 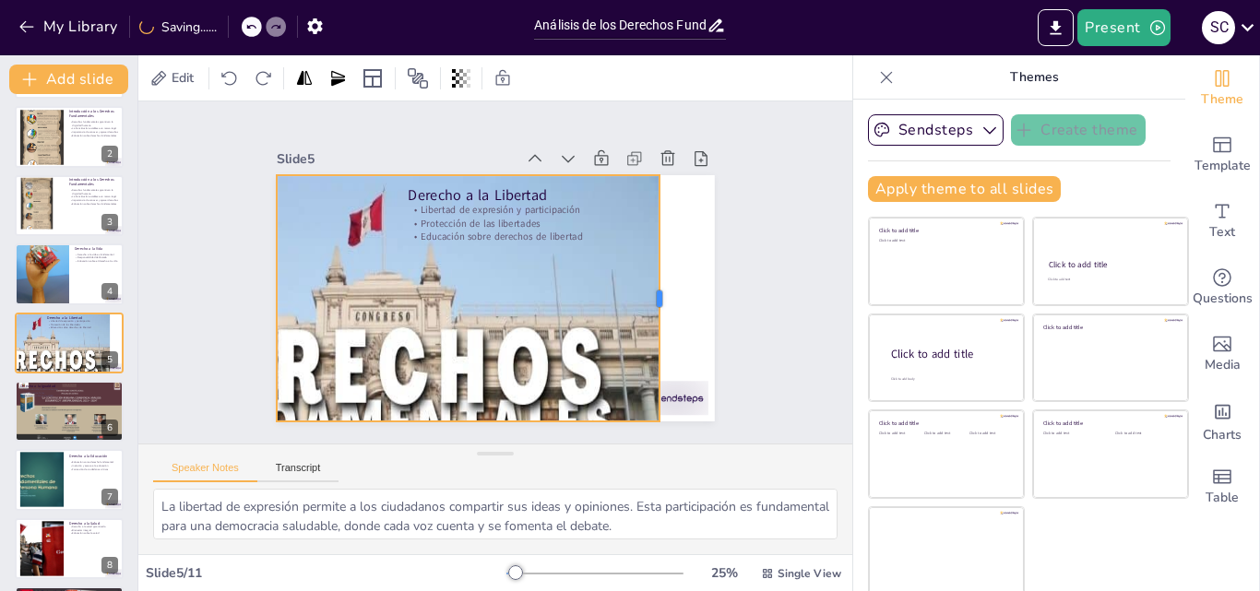 I want to click on p: Derecho a la Educación, so click(x=93, y=457).